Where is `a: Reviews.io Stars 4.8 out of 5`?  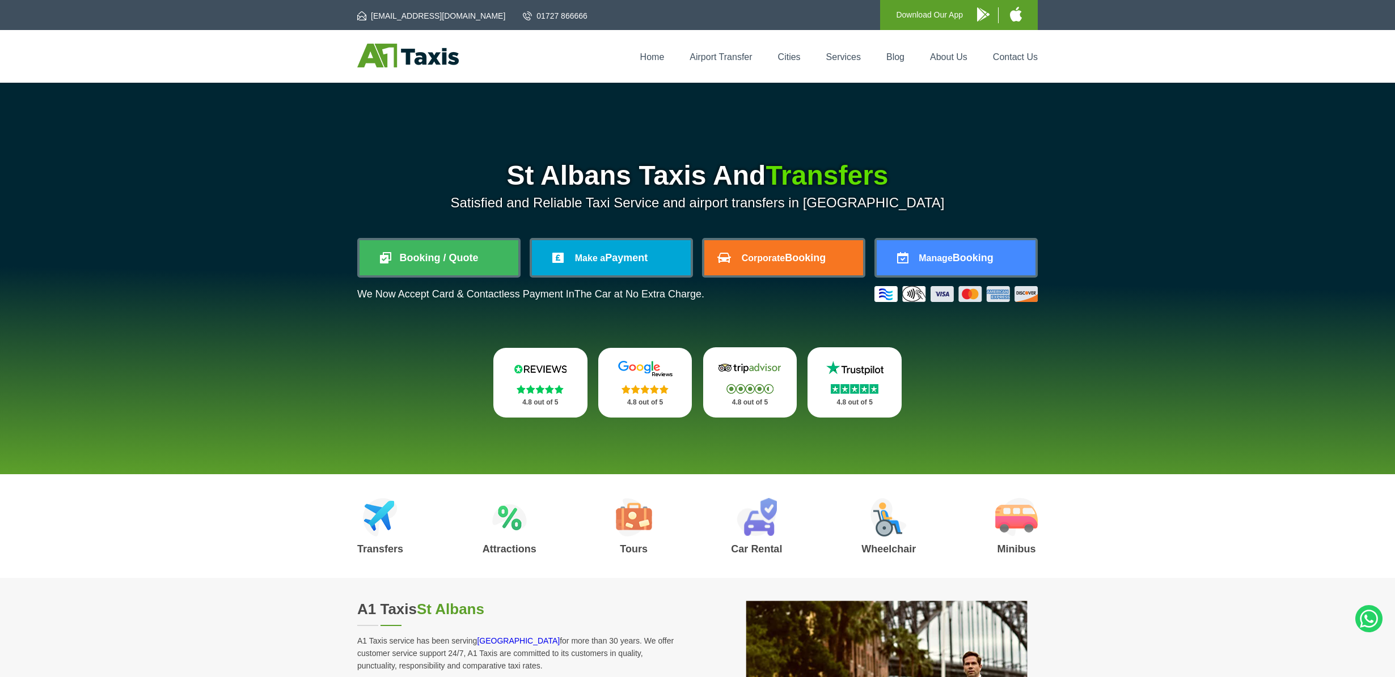 a: Reviews.io Stars 4.8 out of 5 is located at coordinates (540, 383).